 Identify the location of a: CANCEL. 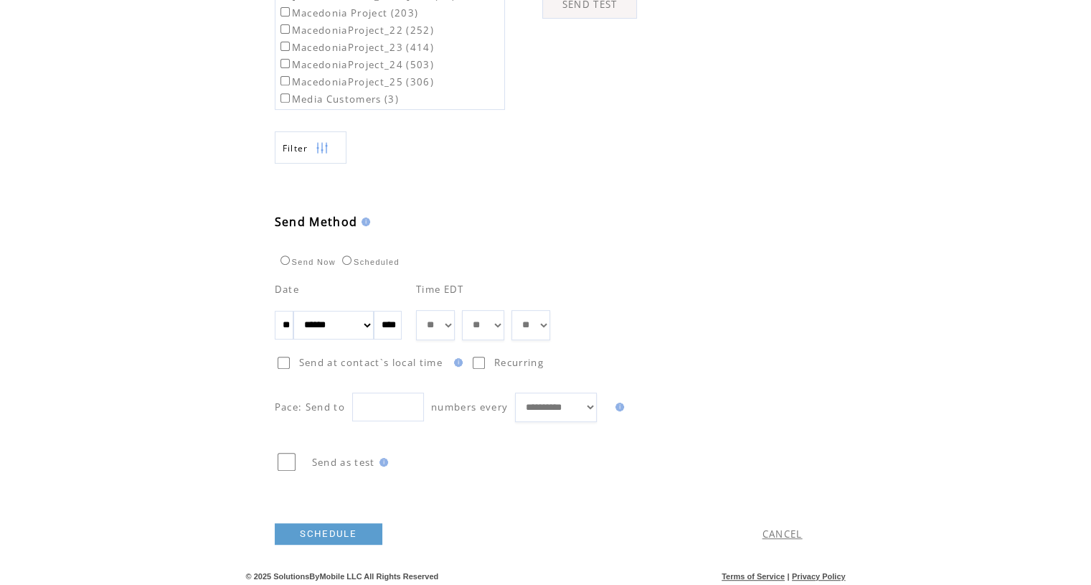
(783, 534).